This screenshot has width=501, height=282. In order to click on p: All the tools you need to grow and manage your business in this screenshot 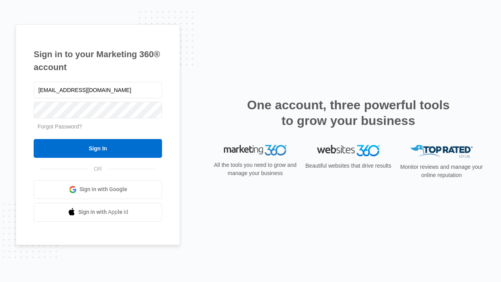, I will do `click(255, 169)`.